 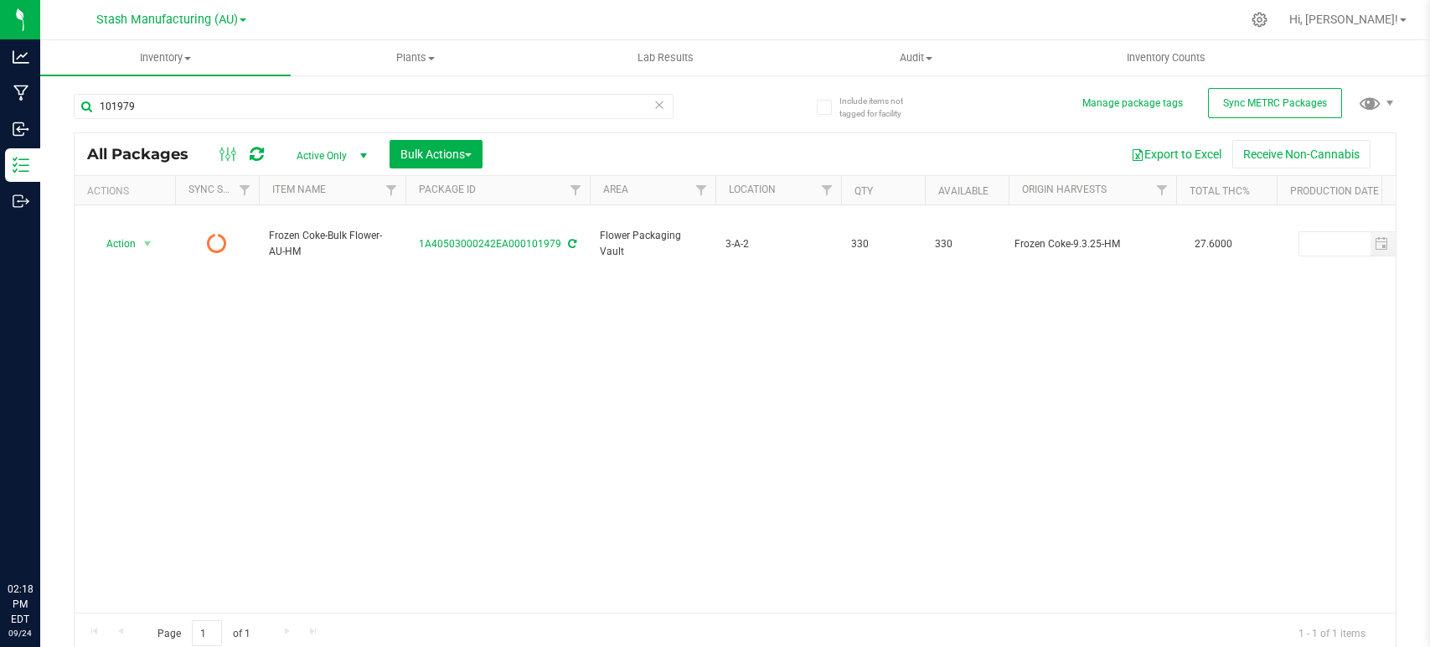 What do you see at coordinates (415, 58) in the screenshot?
I see `a: Plants` at bounding box center [415, 58].